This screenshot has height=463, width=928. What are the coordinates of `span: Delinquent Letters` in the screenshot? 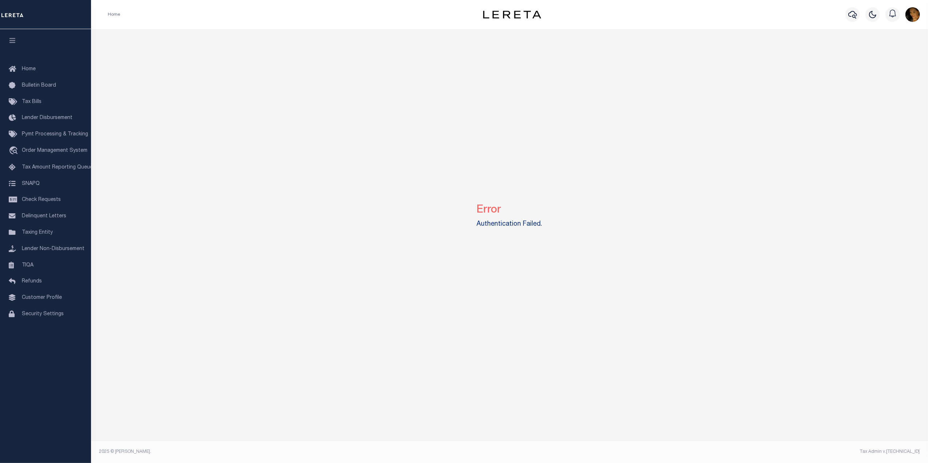 It's located at (44, 216).